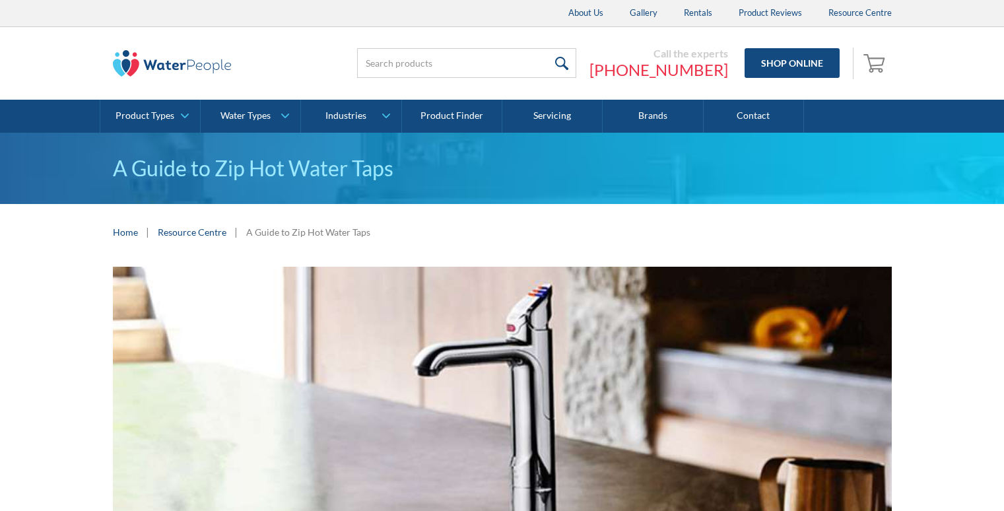  What do you see at coordinates (754, 116) in the screenshot?
I see `a: Contact` at bounding box center [754, 116].